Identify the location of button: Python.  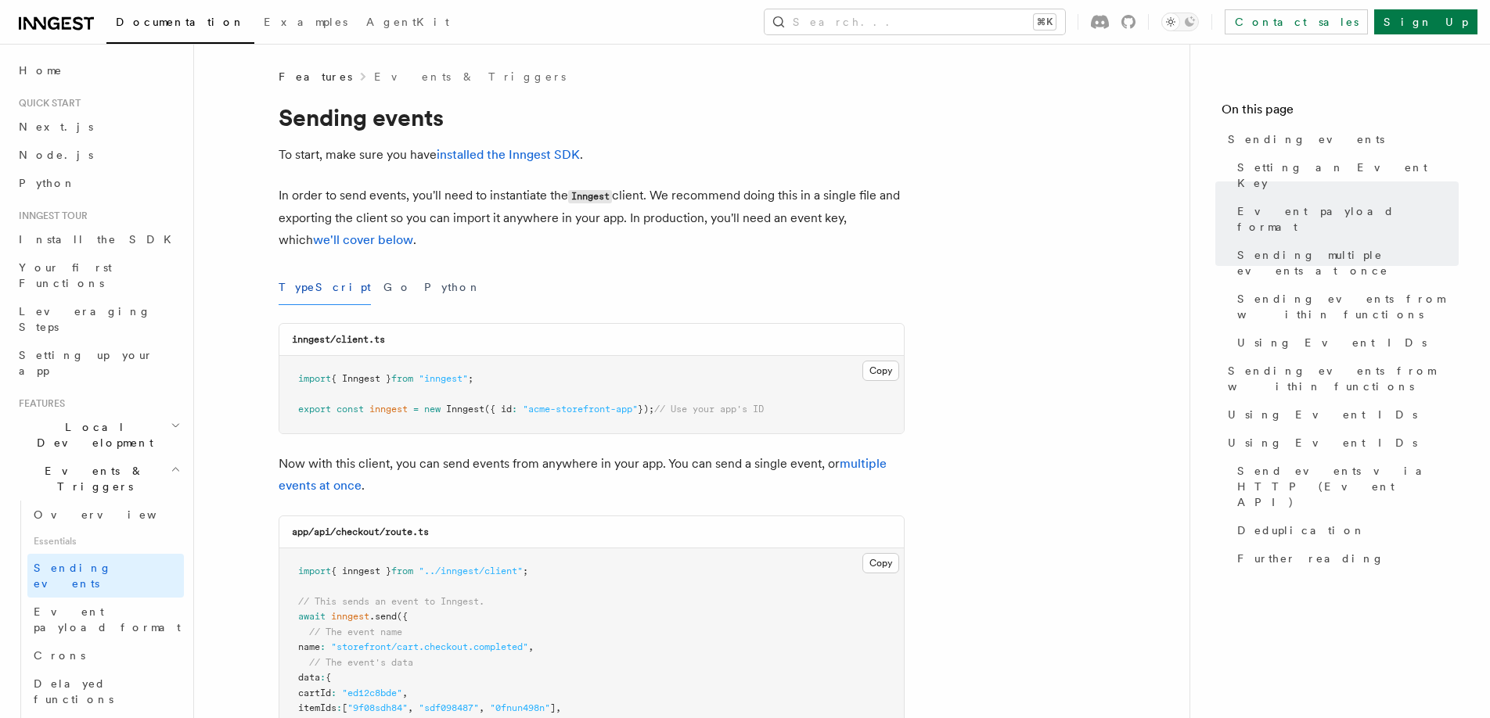
(452, 287).